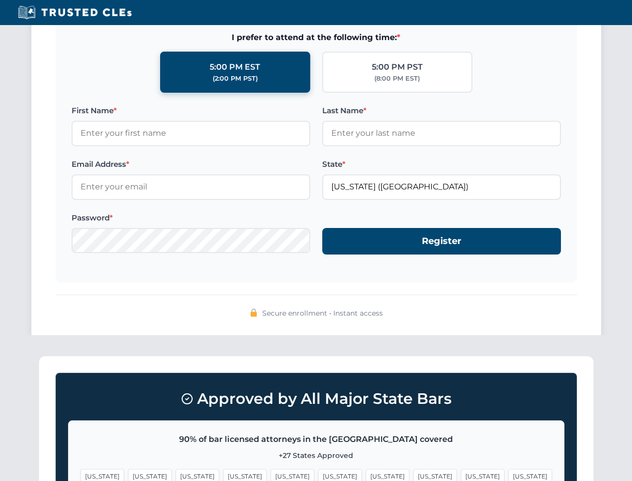 This screenshot has width=632, height=481. I want to click on span: I prefer to attend at the following time:, so click(316, 38).